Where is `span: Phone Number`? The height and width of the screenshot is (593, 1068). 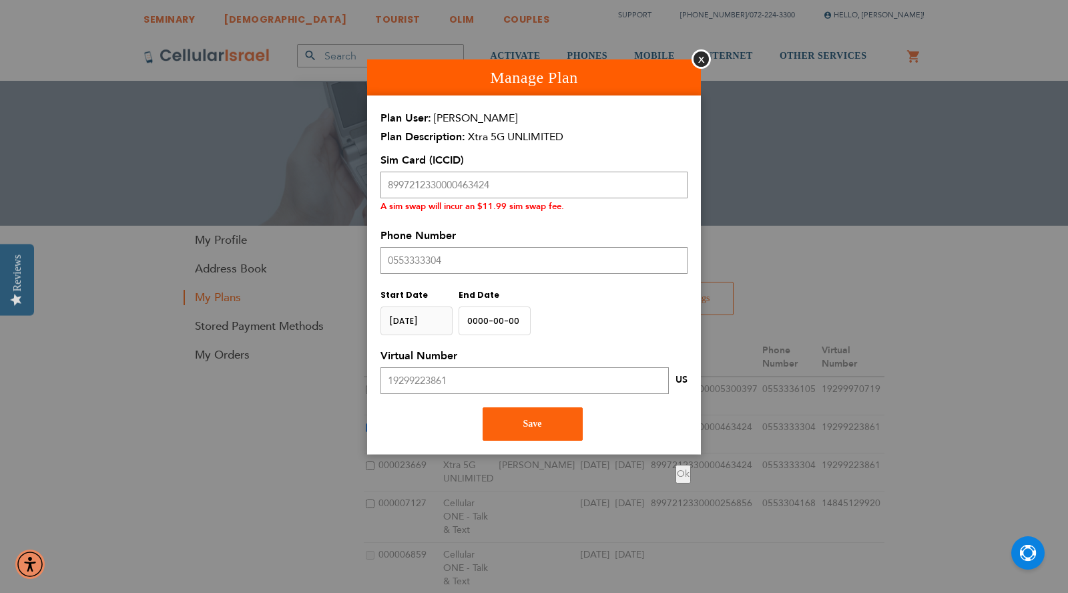
span: Phone Number is located at coordinates (418, 236).